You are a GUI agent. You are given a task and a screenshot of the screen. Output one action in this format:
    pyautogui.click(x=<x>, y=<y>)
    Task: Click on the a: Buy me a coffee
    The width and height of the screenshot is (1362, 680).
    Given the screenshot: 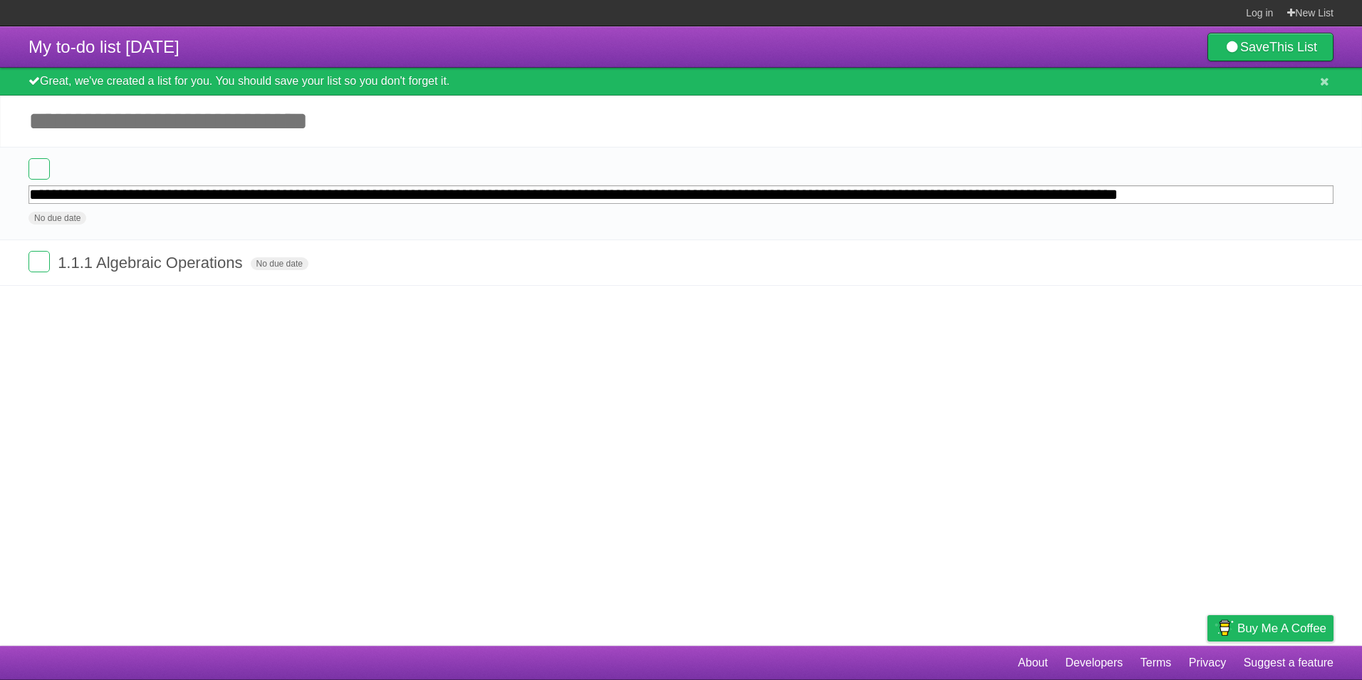 What is the action you would take?
    pyautogui.click(x=1270, y=628)
    